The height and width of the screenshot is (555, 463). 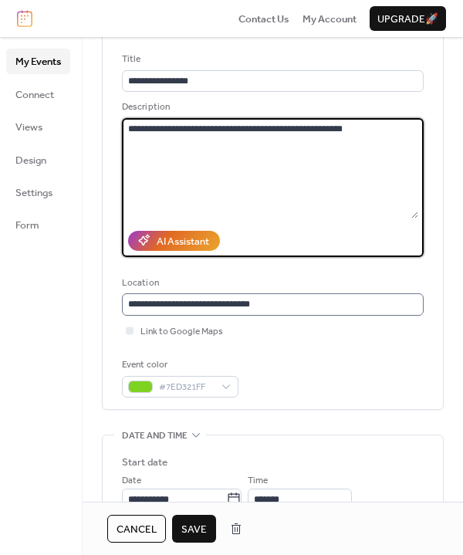 What do you see at coordinates (38, 94) in the screenshot?
I see `a: Connect` at bounding box center [38, 94].